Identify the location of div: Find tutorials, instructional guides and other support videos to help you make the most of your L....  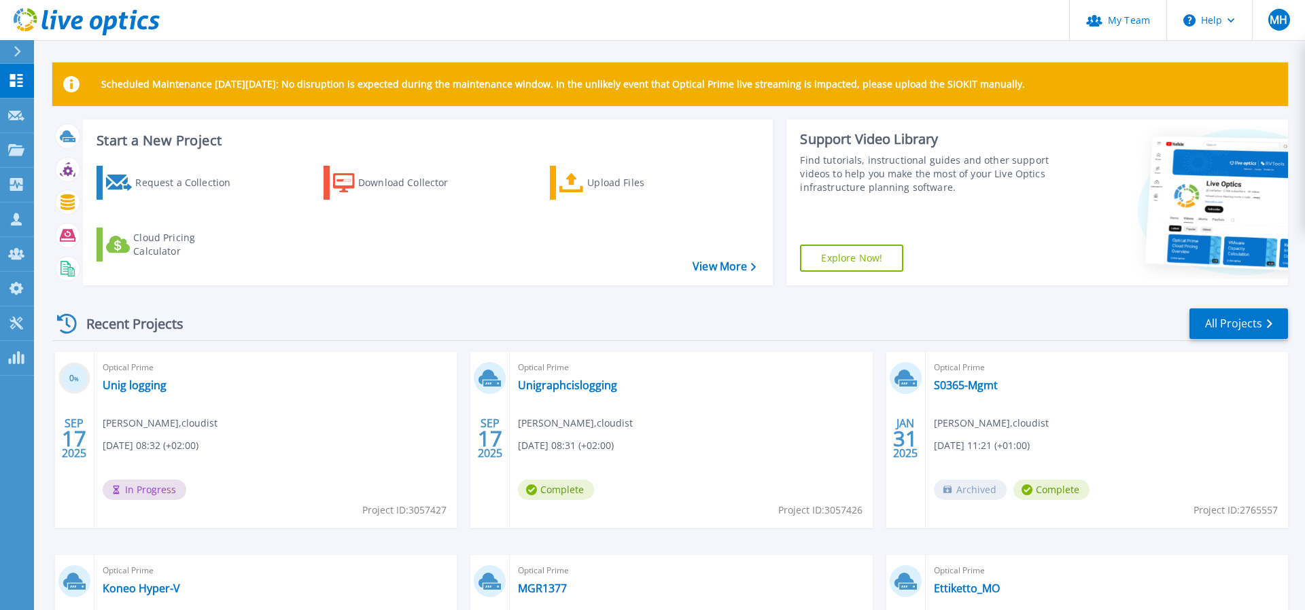
(928, 174).